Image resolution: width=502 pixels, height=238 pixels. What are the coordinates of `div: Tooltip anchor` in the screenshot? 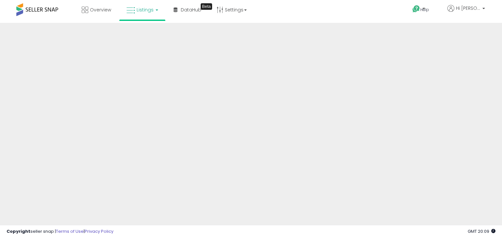 It's located at (206, 7).